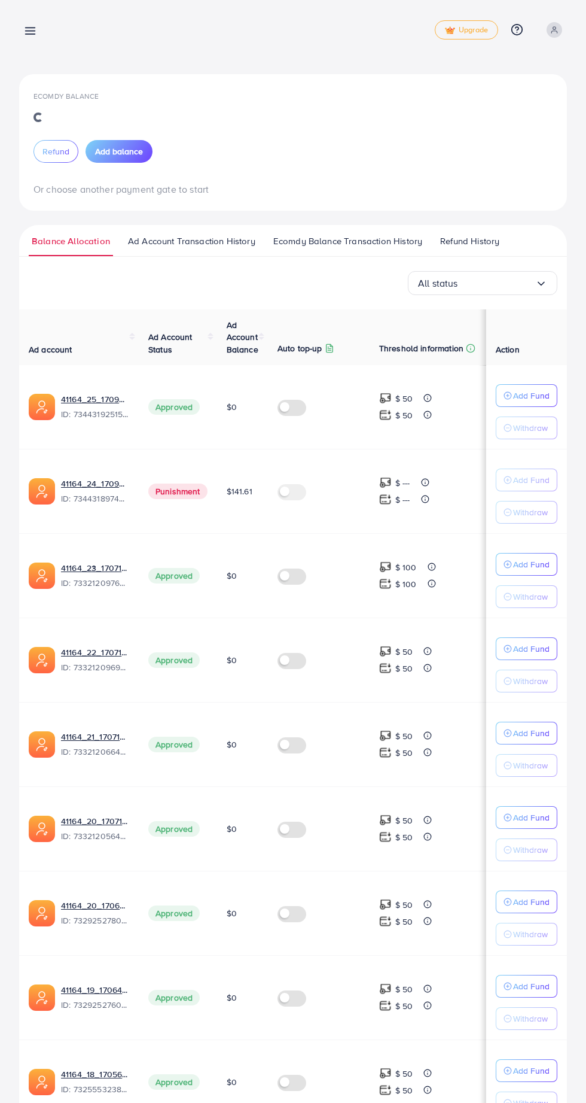 Image resolution: width=586 pixels, height=1103 pixels. I want to click on span: ID: 7329252780571557890, so click(95, 920).